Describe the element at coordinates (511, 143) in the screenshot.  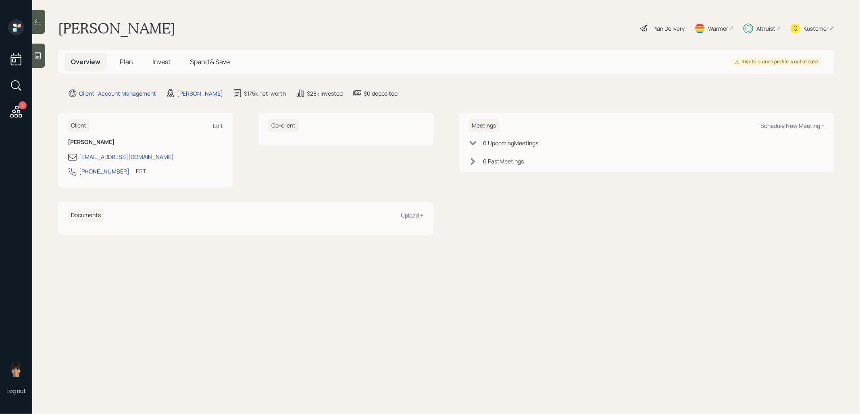
I see `div: 0 Upcoming Meeting s` at that location.